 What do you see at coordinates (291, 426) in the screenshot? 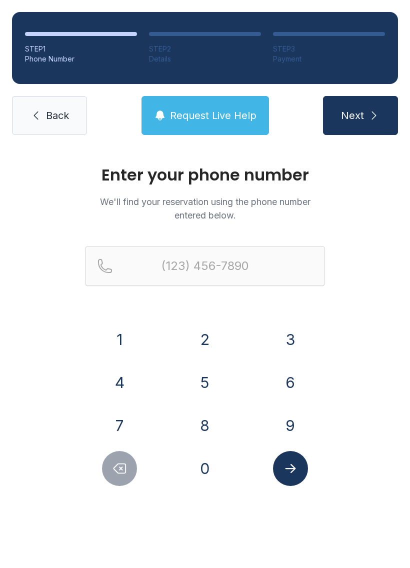
I see `button: 9` at bounding box center [291, 426].